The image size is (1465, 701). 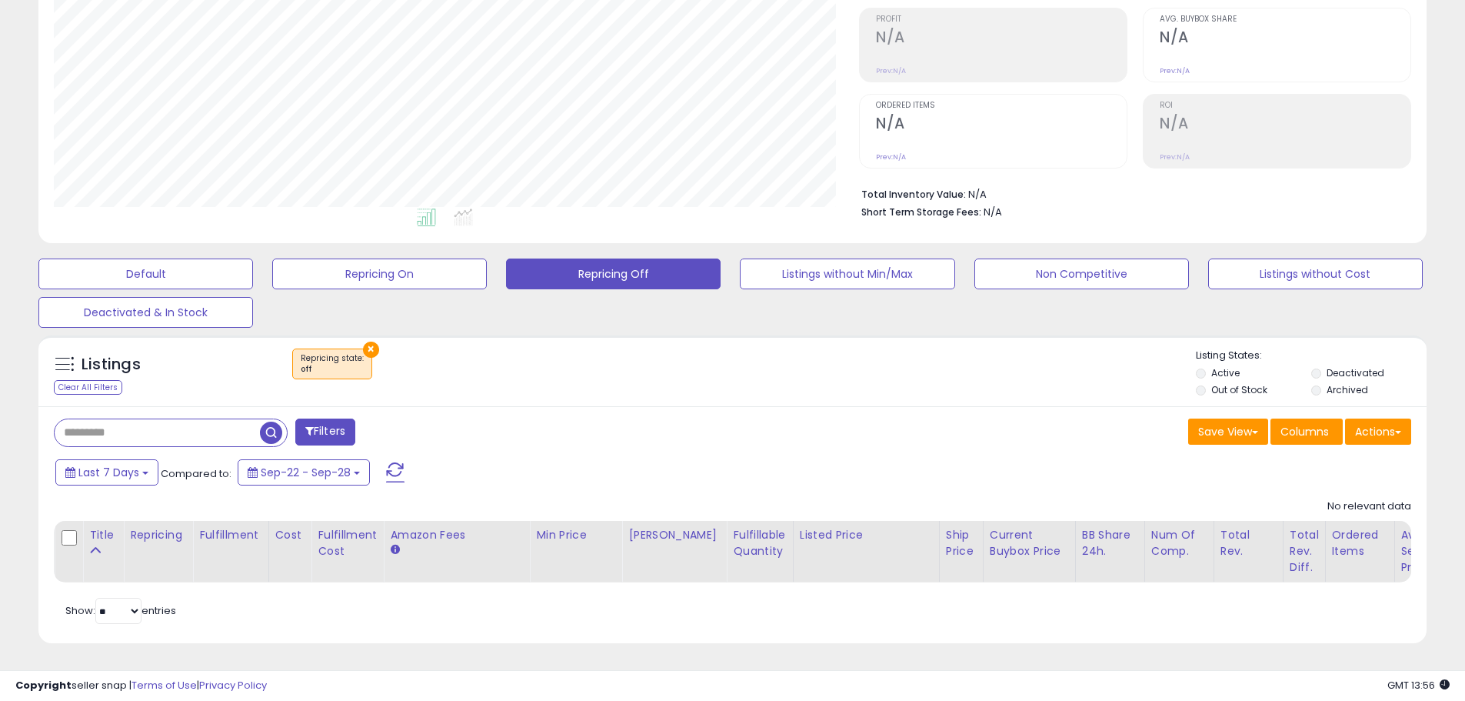 What do you see at coordinates (1239, 389) in the screenshot?
I see `label: Out of Stock` at bounding box center [1239, 389].